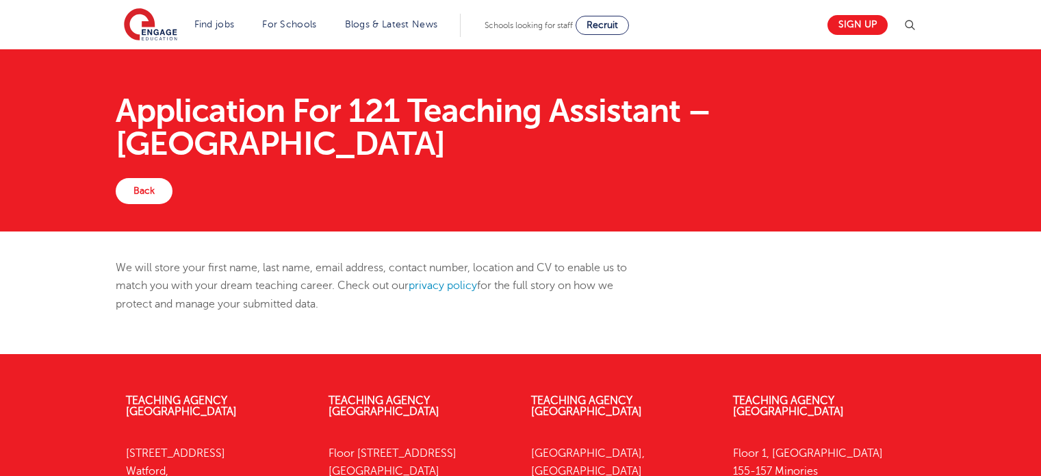 The image size is (1041, 476). What do you see at coordinates (443, 285) in the screenshot?
I see `a: privacy policy` at bounding box center [443, 285].